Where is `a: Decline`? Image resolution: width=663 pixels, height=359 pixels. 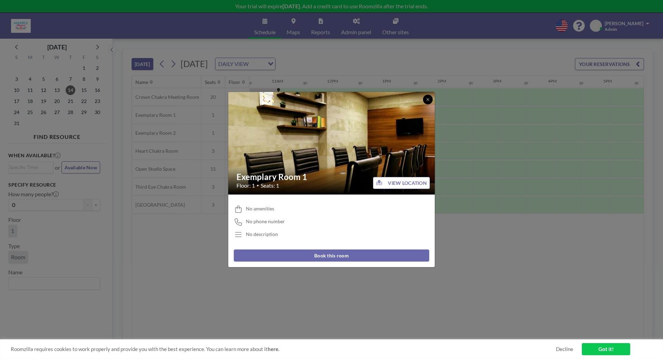 a: Decline is located at coordinates (565, 349).